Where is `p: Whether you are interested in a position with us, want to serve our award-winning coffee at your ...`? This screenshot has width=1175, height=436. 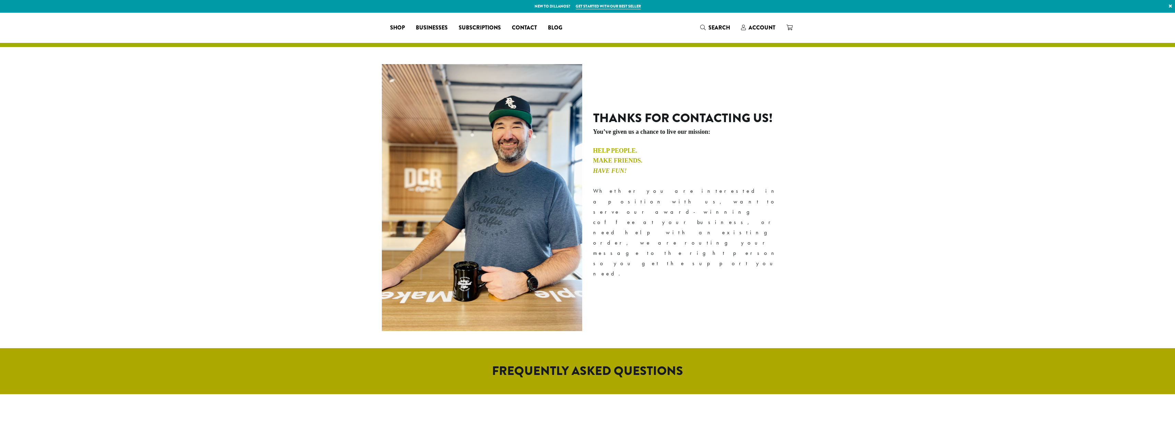
p: Whether you are interested in a position with us, want to serve our award-winning coffee at your ... is located at coordinates (694, 232).